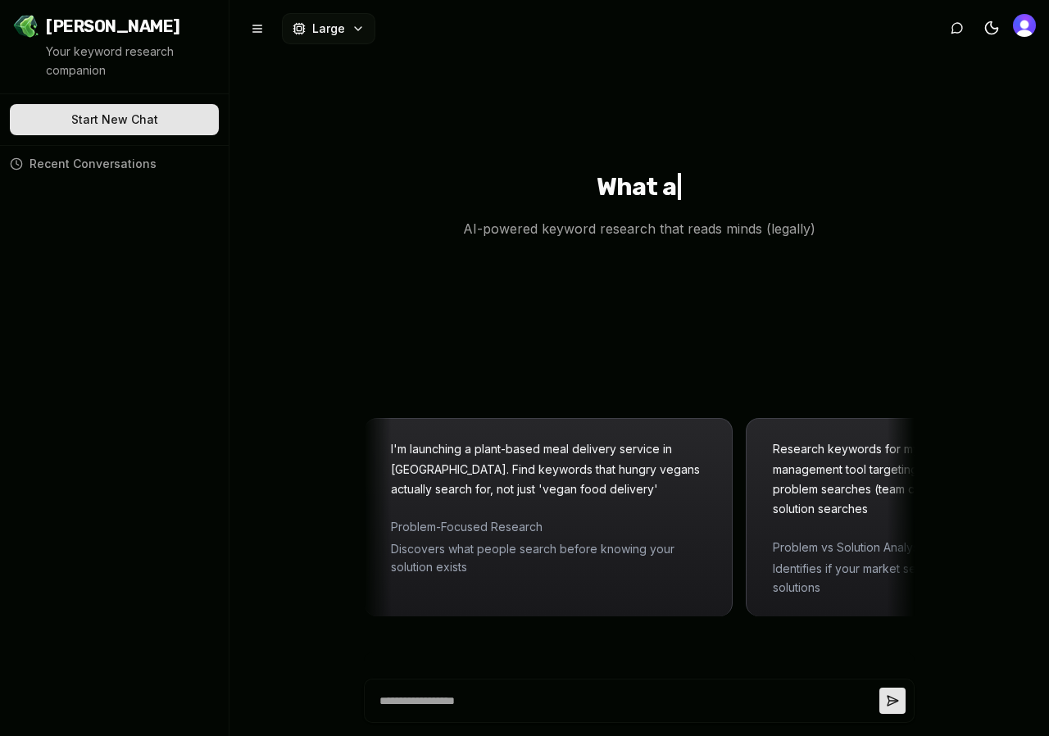  Describe the element at coordinates (555, 558) in the screenshot. I see `span: Discovers what people search before knowing your solution exists` at that location.